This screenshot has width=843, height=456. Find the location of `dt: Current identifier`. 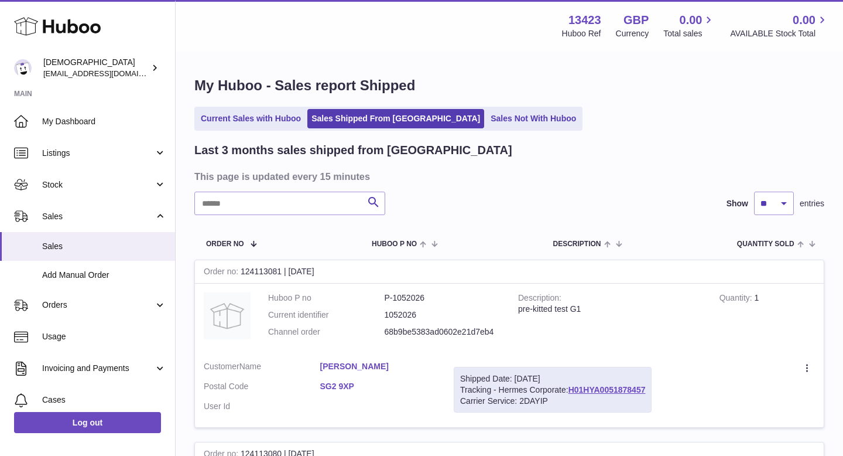

dt: Current identifier is located at coordinates (326, 315).